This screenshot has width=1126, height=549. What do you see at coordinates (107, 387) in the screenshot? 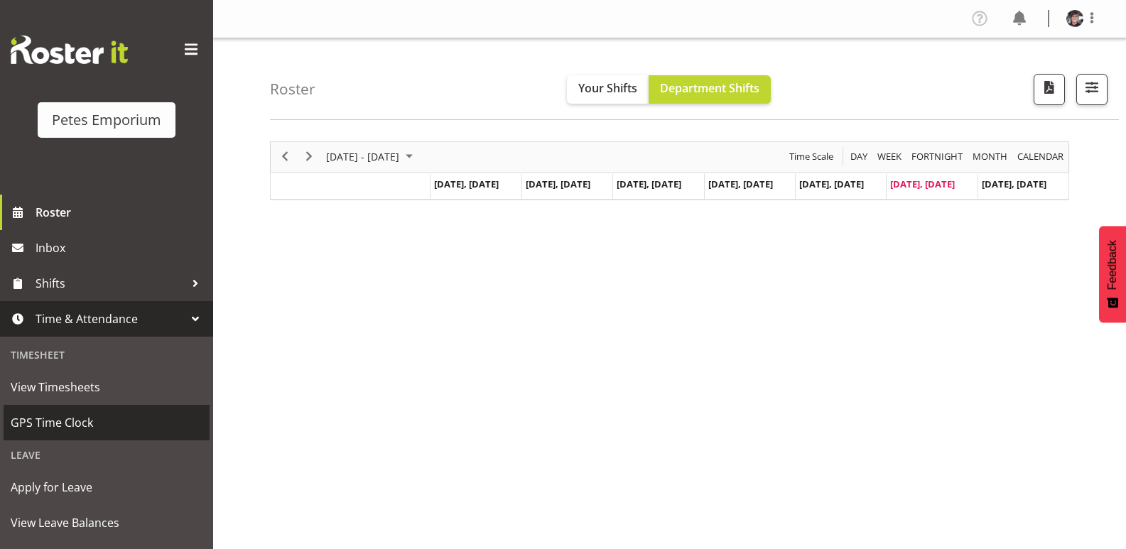
I see `span: View Timesheets` at bounding box center [107, 387].